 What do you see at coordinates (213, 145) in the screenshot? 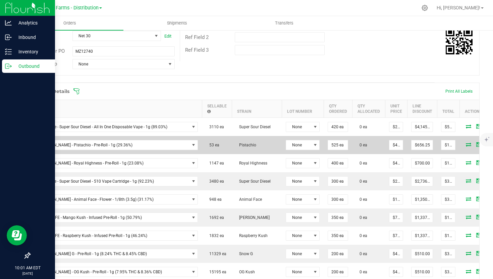
I see `span: 53 ea` at bounding box center [213, 145].